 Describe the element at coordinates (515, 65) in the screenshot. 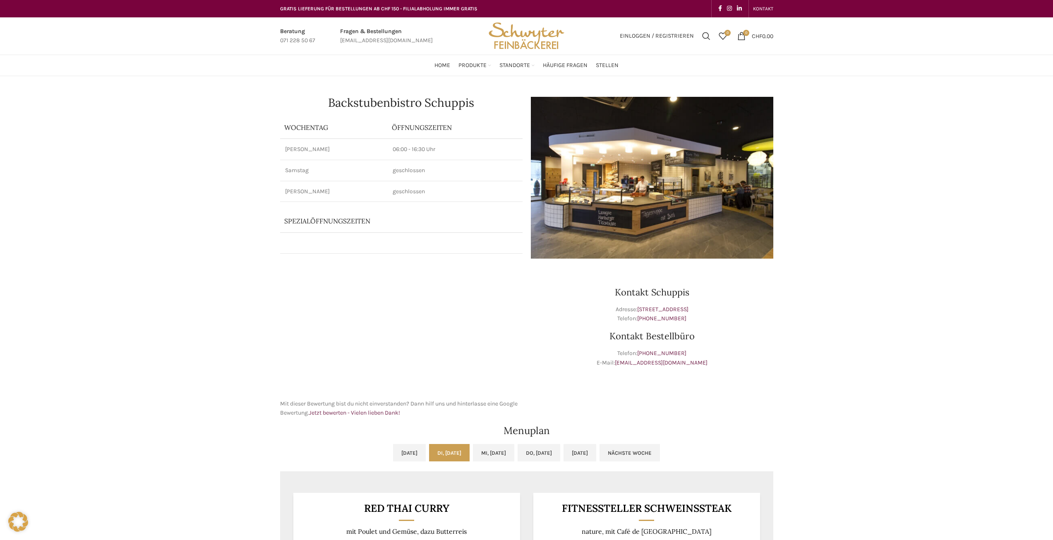

I see `span: Standorte` at that location.